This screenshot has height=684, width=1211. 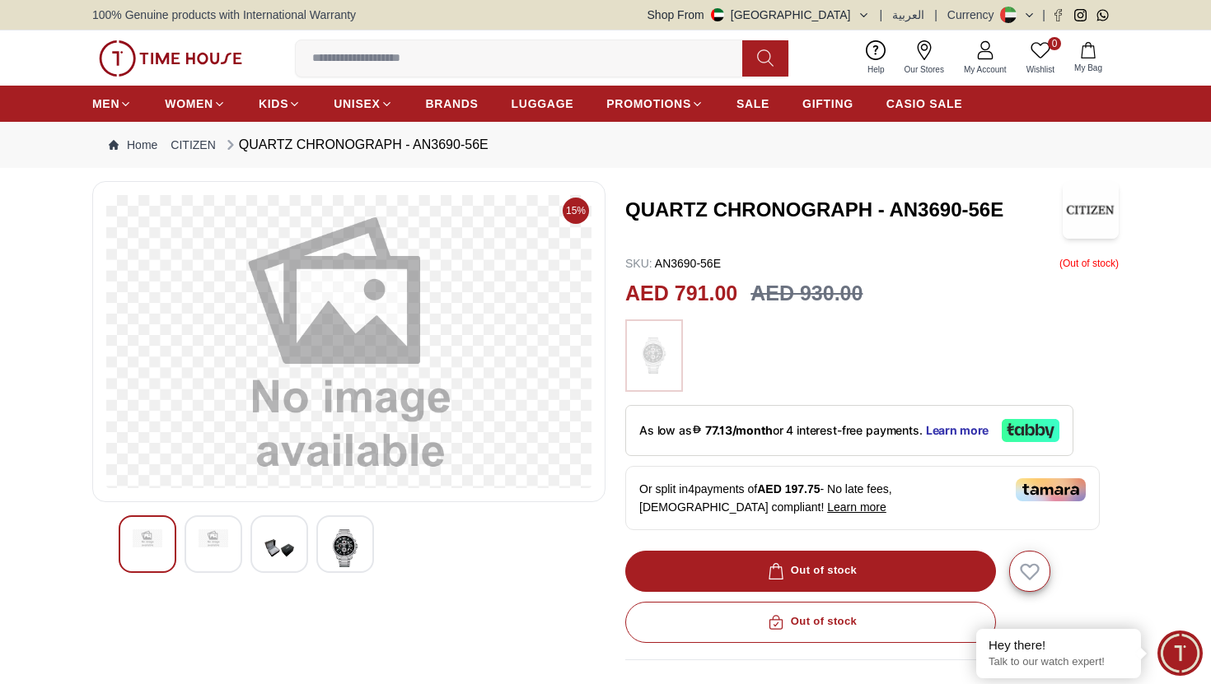 I want to click on a: WOMEN, so click(x=195, y=104).